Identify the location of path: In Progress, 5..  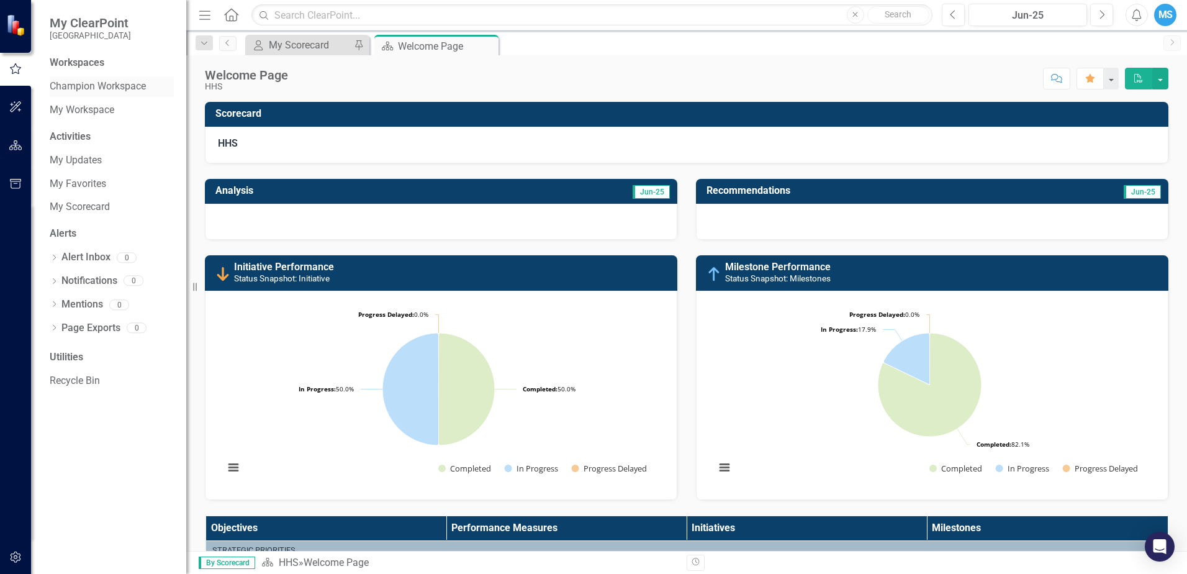
(906, 358).